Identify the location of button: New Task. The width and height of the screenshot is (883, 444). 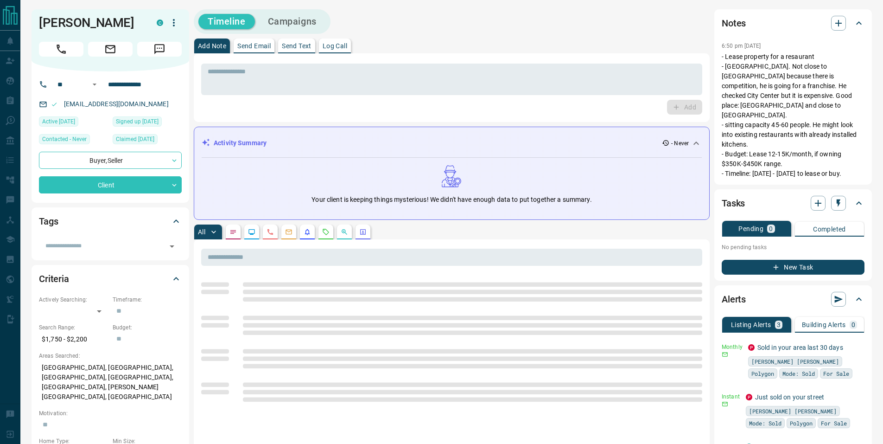
(793, 267).